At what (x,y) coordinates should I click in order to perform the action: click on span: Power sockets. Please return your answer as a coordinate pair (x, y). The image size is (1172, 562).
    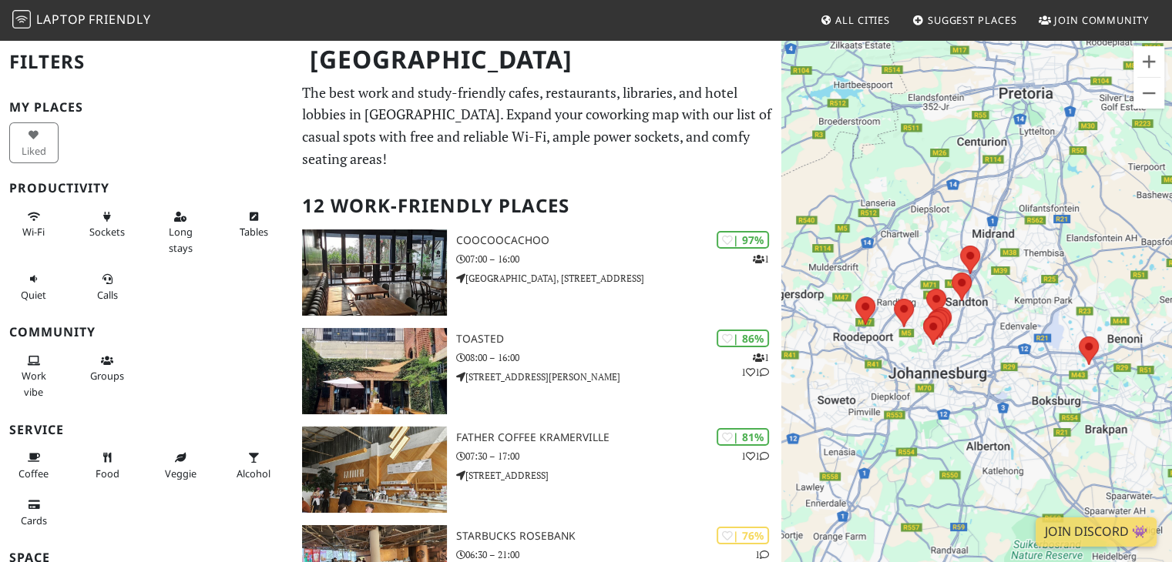
    Looking at the image, I should click on (107, 232).